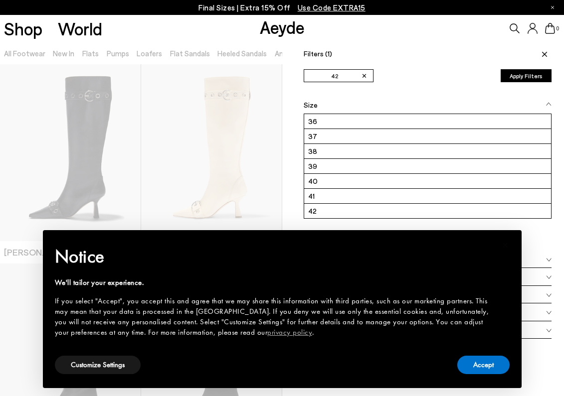 The width and height of the screenshot is (564, 396). Describe the element at coordinates (428, 181) in the screenshot. I see `label: 40` at that location.